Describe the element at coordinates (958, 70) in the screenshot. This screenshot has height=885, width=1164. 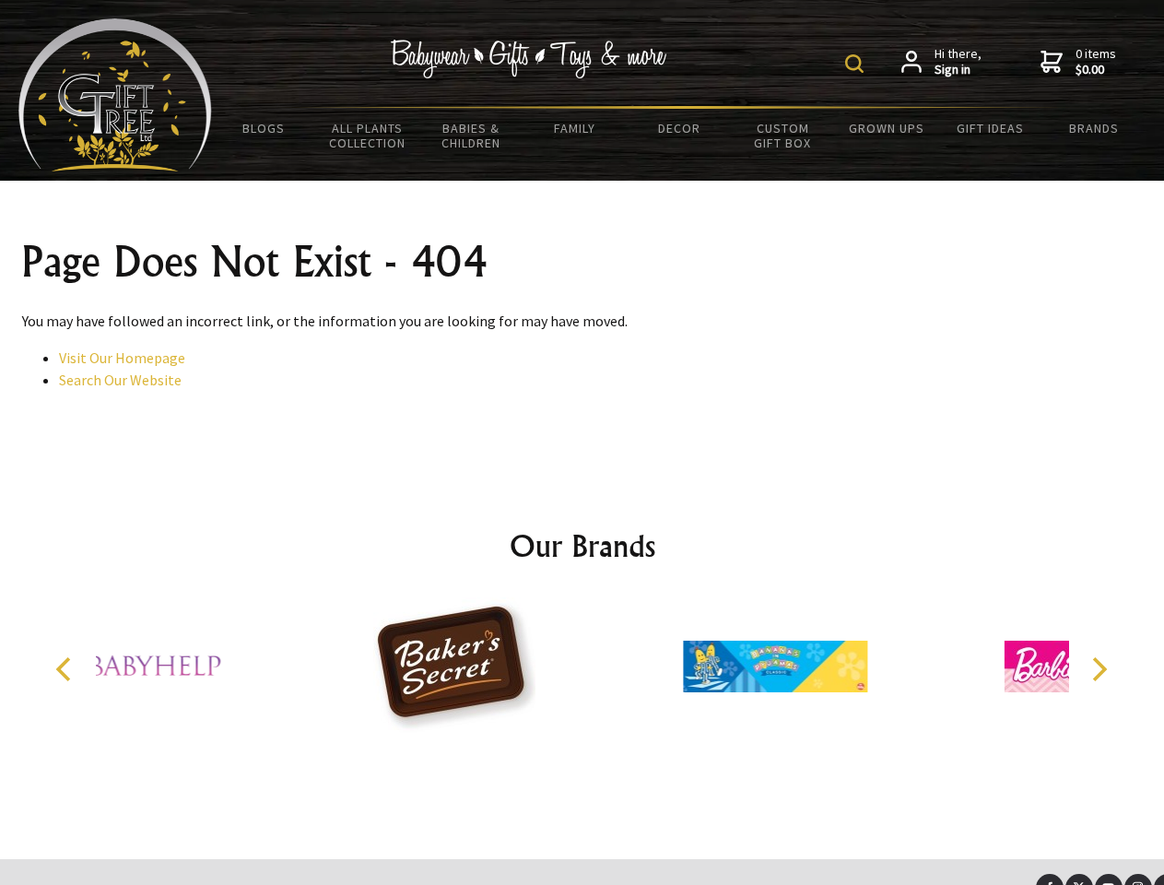
I see `strong: Sign in` at that location.